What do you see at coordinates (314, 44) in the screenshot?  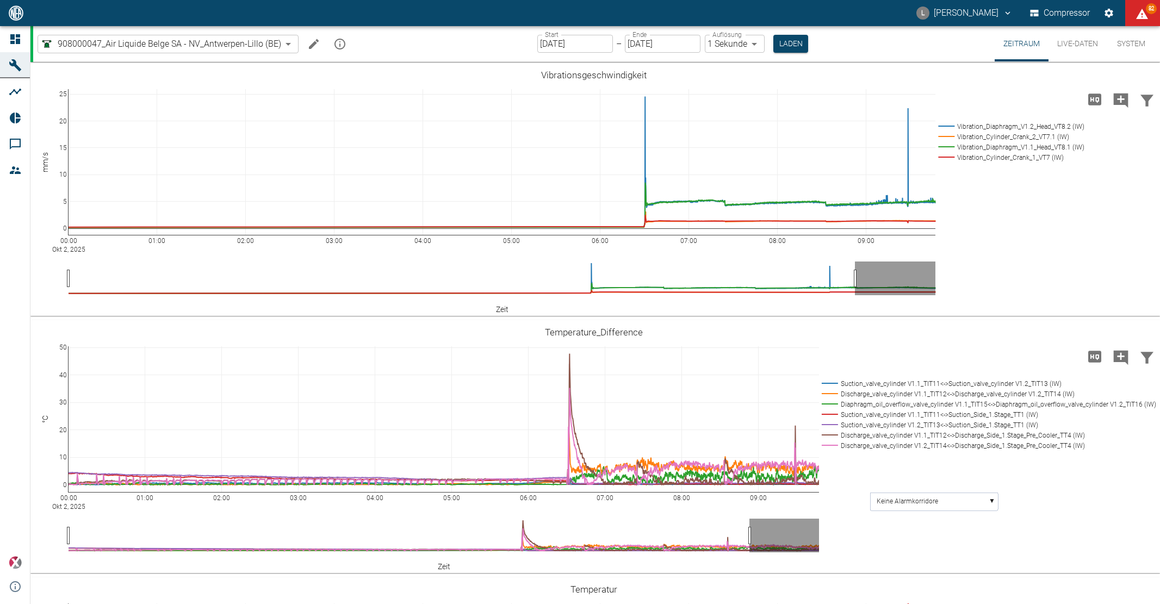 I see `button: Machine bearbeiten` at bounding box center [314, 44].